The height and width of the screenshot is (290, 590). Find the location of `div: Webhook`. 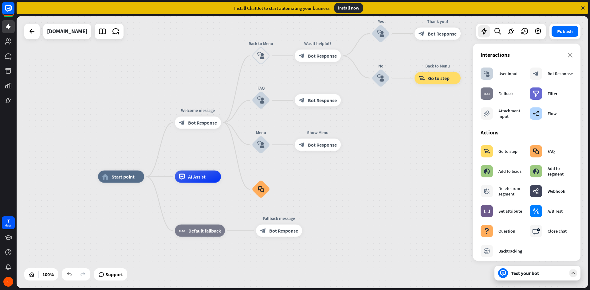

div: Webhook is located at coordinates (556, 191).